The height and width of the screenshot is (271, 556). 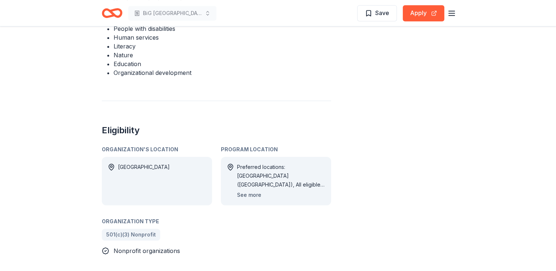 What do you see at coordinates (222, 55) in the screenshot?
I see `li: Nature` at bounding box center [222, 55].